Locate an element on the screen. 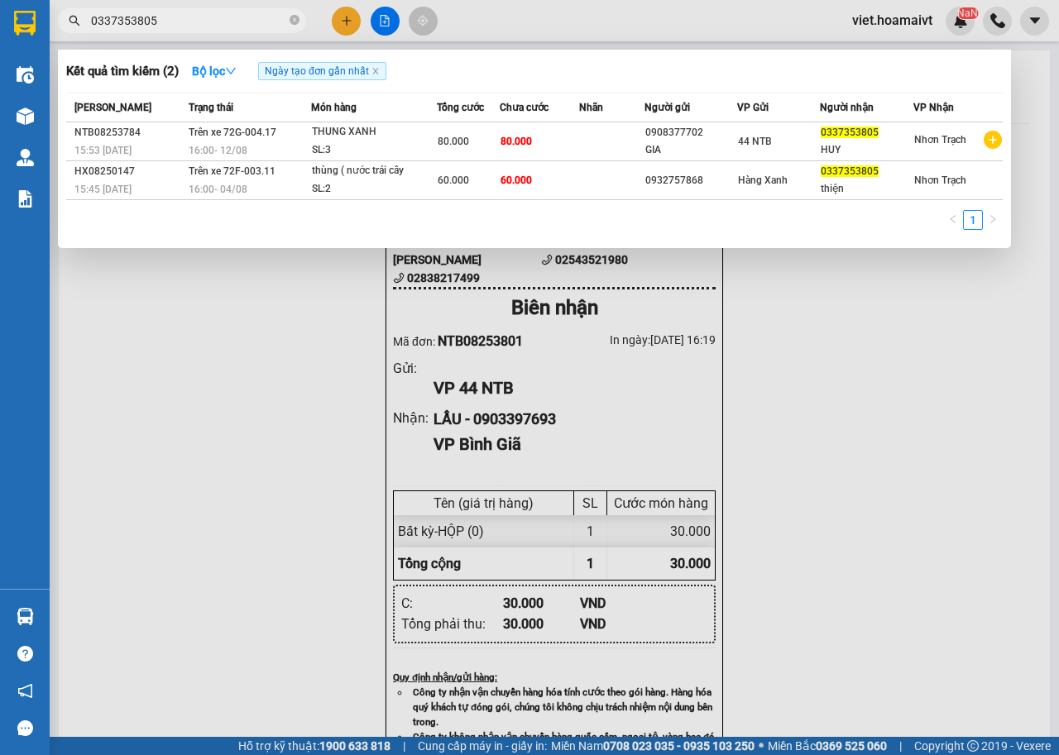 The width and height of the screenshot is (1059, 755). div: thiện is located at coordinates (866, 189).